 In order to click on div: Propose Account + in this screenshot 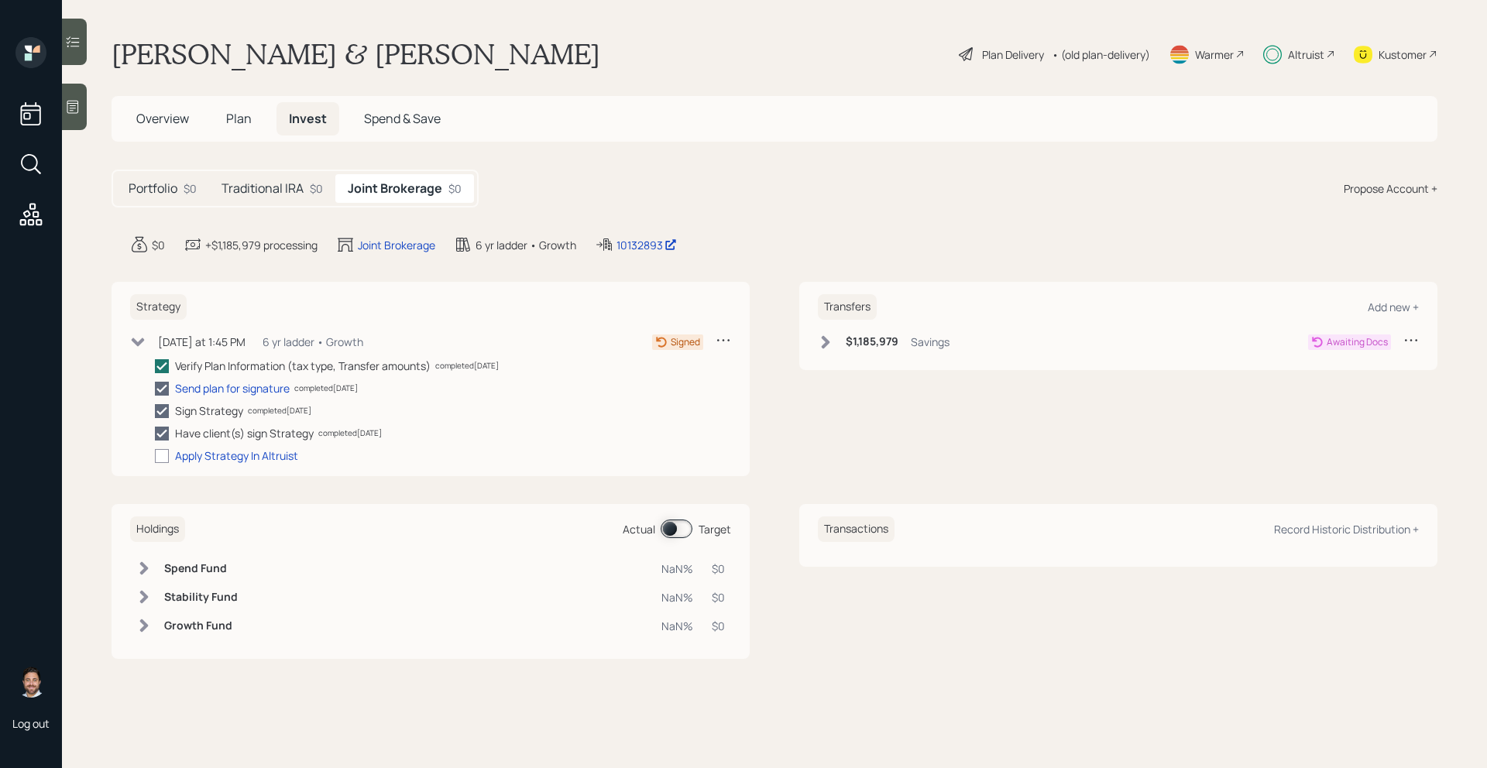, I will do `click(1390, 188)`.